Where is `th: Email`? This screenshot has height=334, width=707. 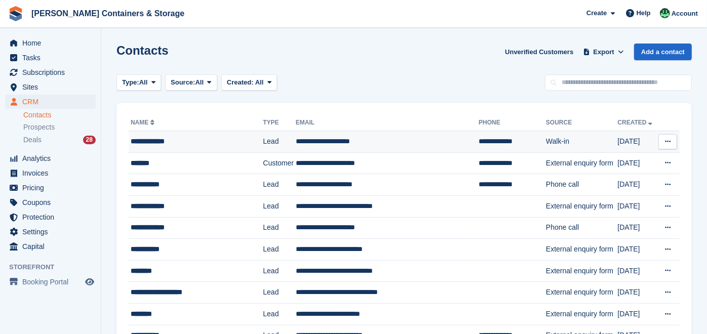
th: Email is located at coordinates (387, 123).